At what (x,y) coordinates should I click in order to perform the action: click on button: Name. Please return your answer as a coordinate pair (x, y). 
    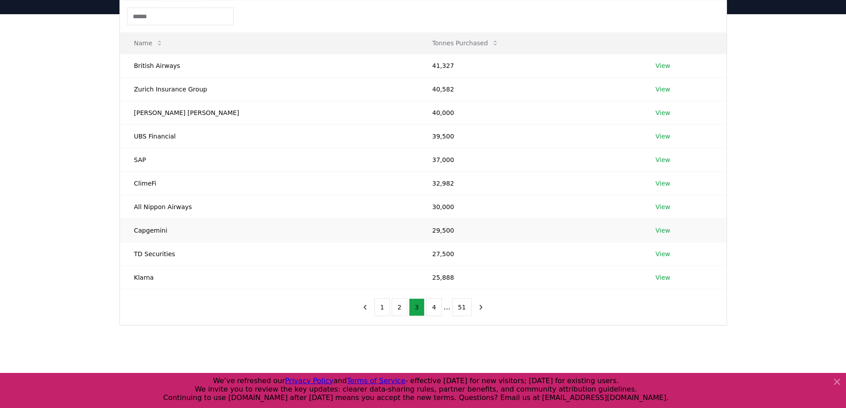
    Looking at the image, I should click on (148, 43).